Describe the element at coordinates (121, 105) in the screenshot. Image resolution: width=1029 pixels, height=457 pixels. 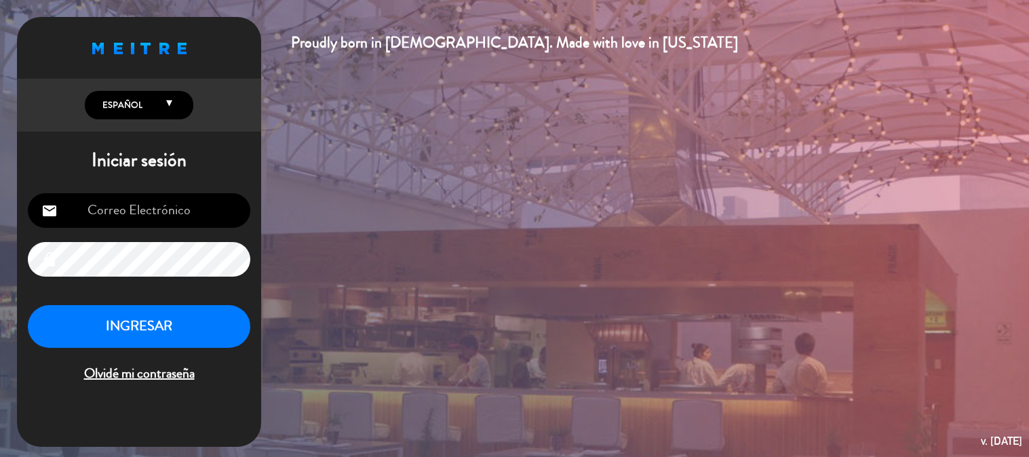
I see `span: Español` at that location.